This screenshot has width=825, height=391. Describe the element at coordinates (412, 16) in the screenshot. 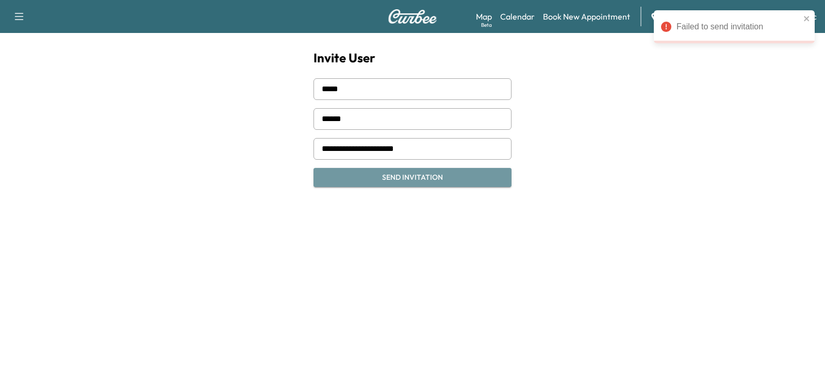

I see `img: Curbee Logo` at that location.